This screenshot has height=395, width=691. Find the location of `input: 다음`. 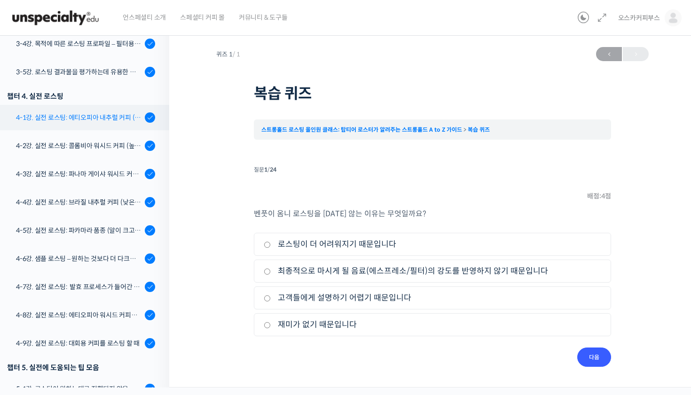

input: 다음 is located at coordinates (594, 357).